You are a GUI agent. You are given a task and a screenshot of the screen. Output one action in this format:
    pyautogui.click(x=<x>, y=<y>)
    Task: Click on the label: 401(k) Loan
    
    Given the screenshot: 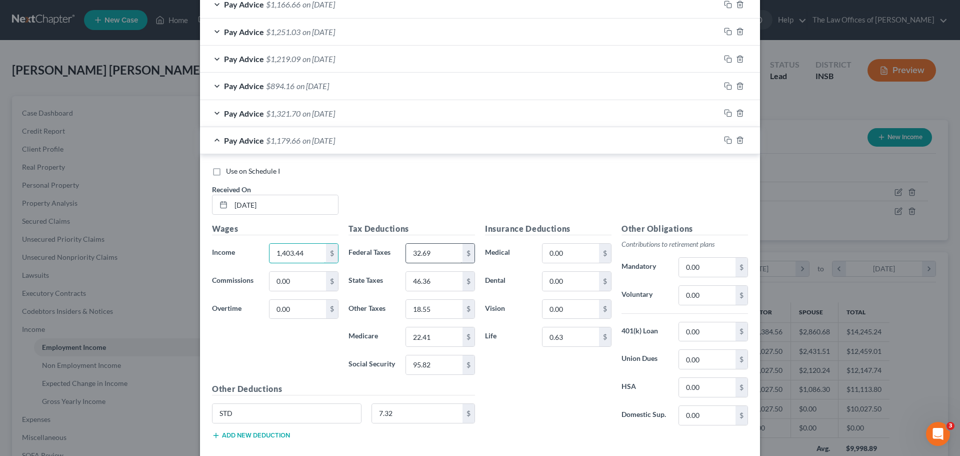 What is the action you would take?
    pyautogui.click(x=645, y=332)
    